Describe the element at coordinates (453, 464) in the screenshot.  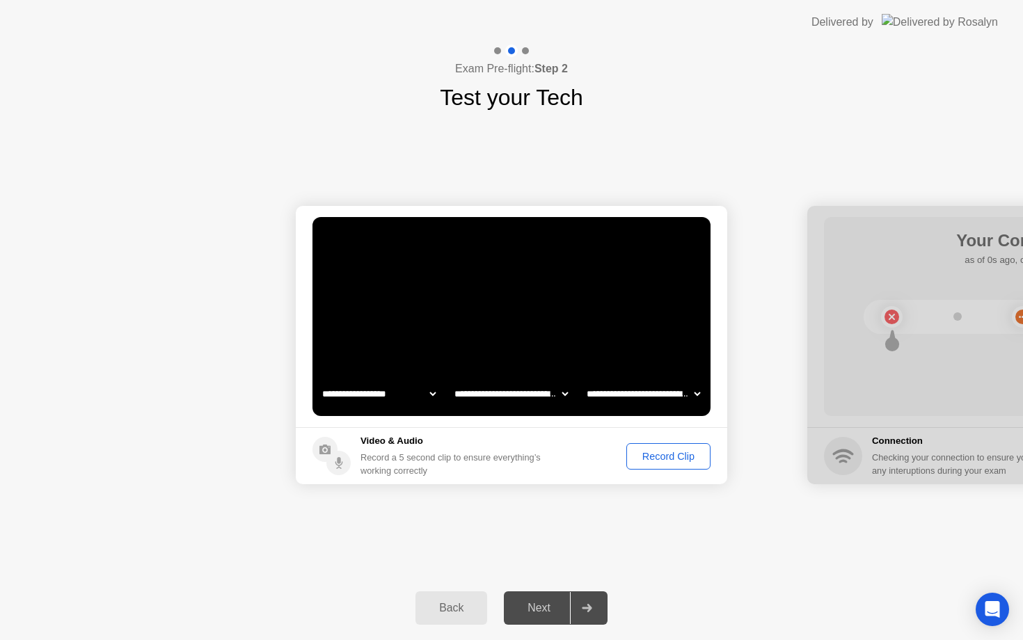
I see `div: Record a 5 second clip to ensure everything’s working correctly` at that location.